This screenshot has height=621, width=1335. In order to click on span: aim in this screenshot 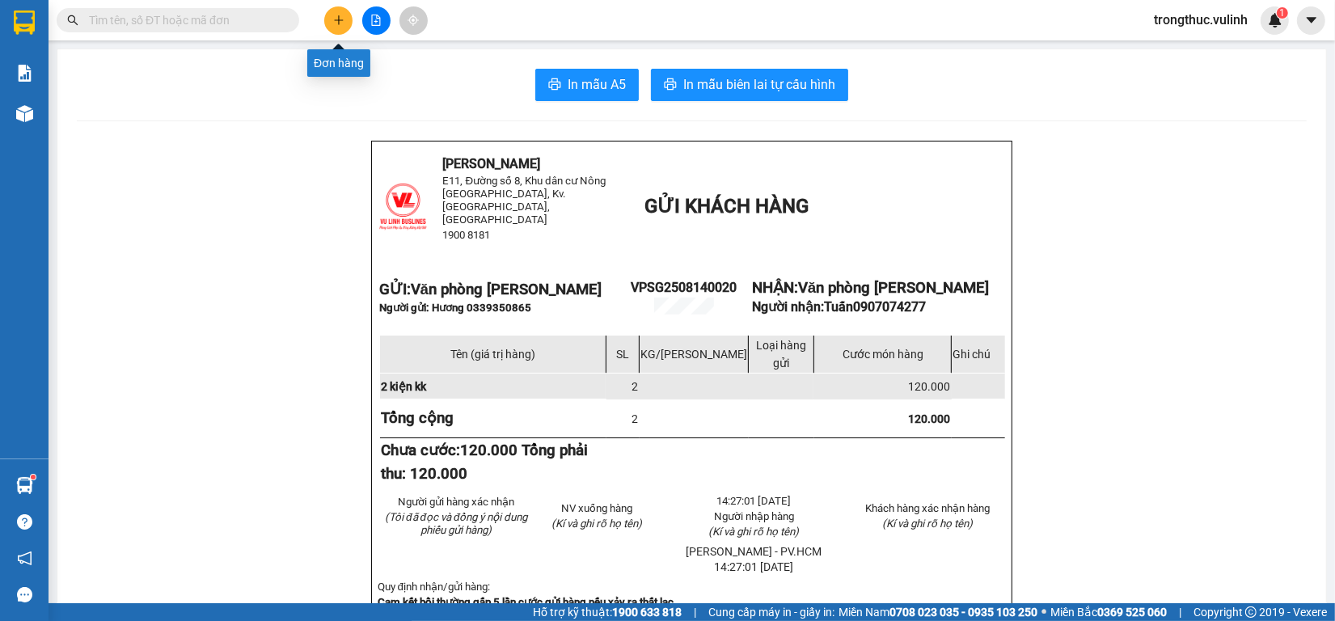, I will do `click(413, 20)`.